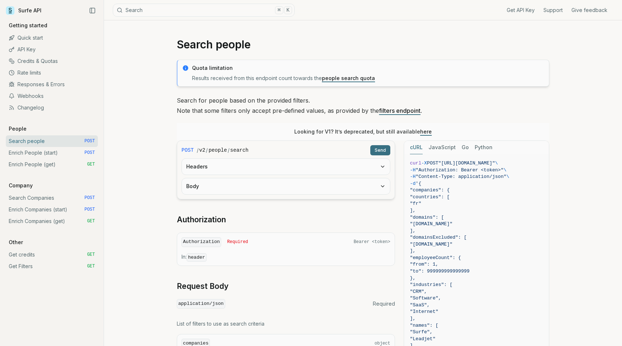 The height and width of the screenshot is (346, 622). What do you see at coordinates (520, 10) in the screenshot?
I see `a: Get API Key` at bounding box center [520, 10].